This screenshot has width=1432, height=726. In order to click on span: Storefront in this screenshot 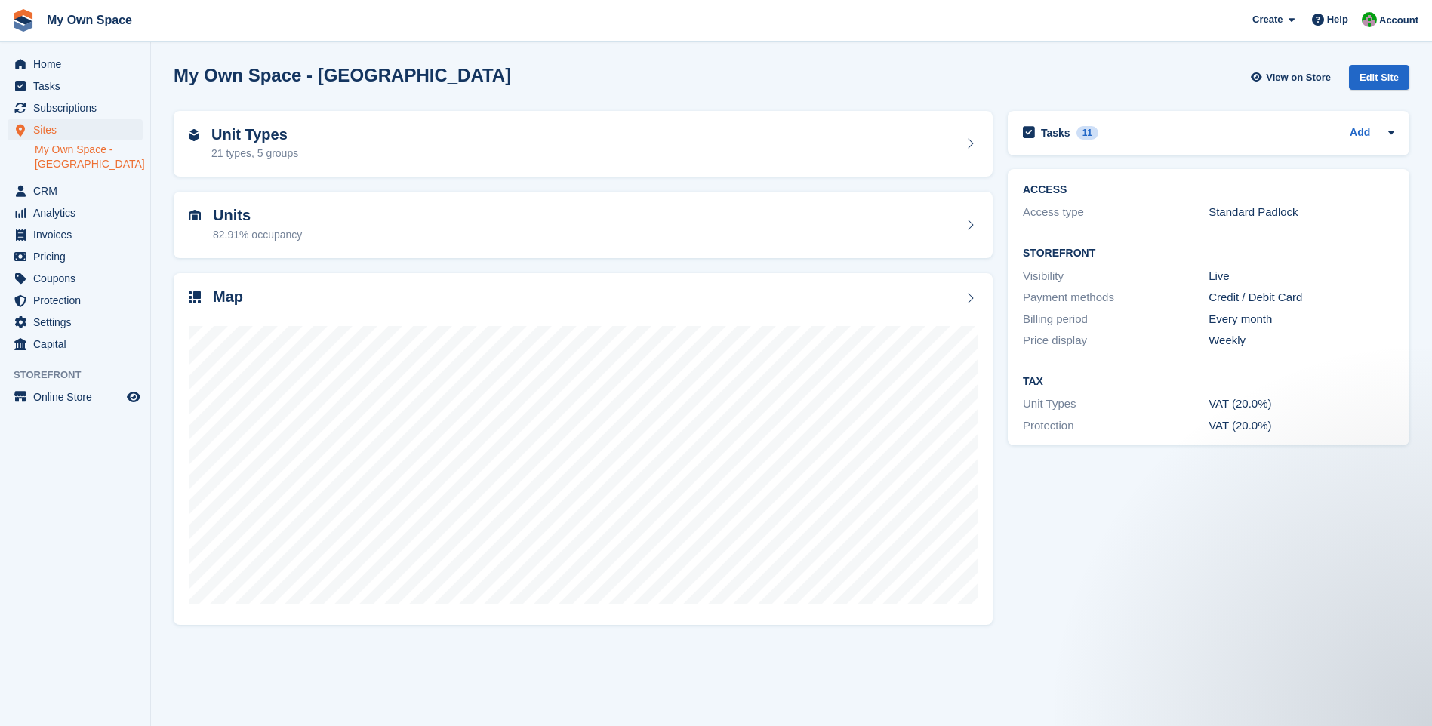, I will do `click(82, 375)`.